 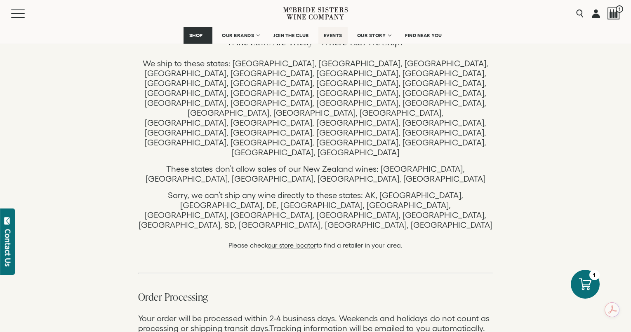 What do you see at coordinates (423, 35) in the screenshot?
I see `span: FIND NEAR YOU` at bounding box center [423, 35].